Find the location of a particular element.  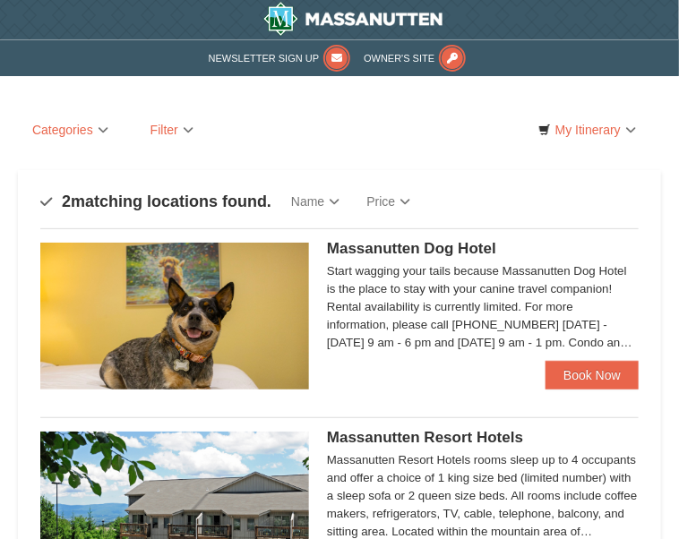

img: 27428181-5-81c892a3.jpg is located at coordinates (175, 316).